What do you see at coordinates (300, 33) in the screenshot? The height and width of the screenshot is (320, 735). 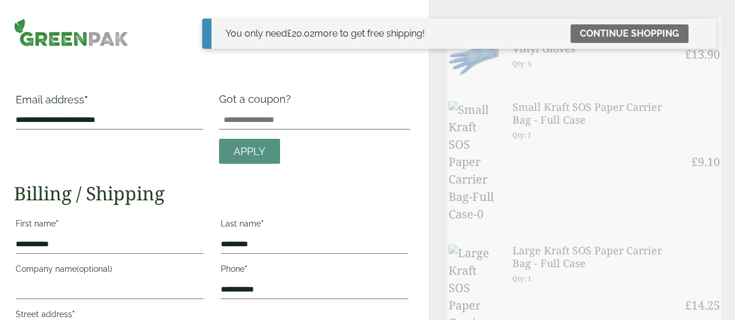 I see `span: 20.02` at bounding box center [300, 33].